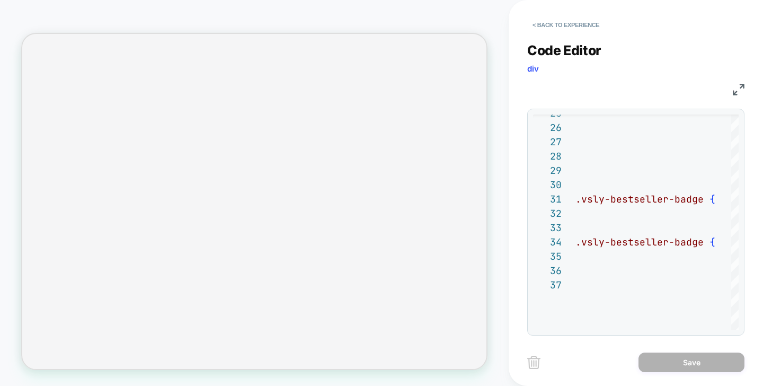  Describe the element at coordinates (738, 90) in the screenshot. I see `img: fullscreen` at that location.